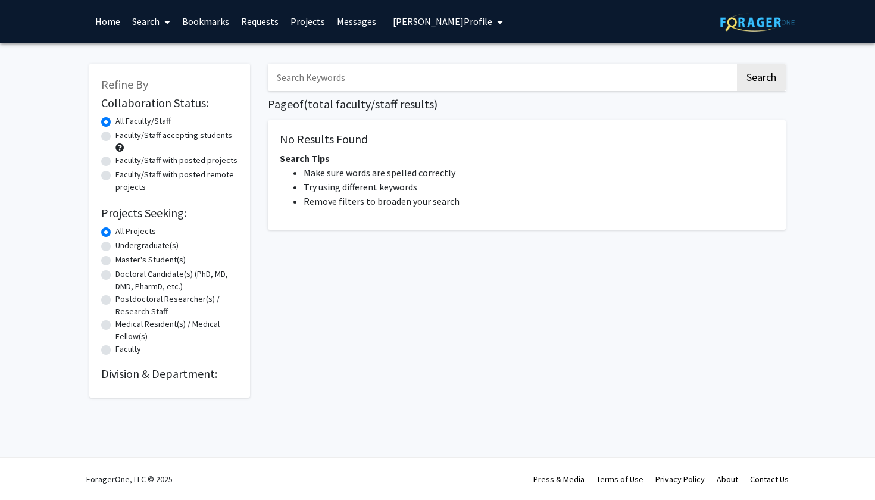  I want to click on span: Search Tips, so click(305, 158).